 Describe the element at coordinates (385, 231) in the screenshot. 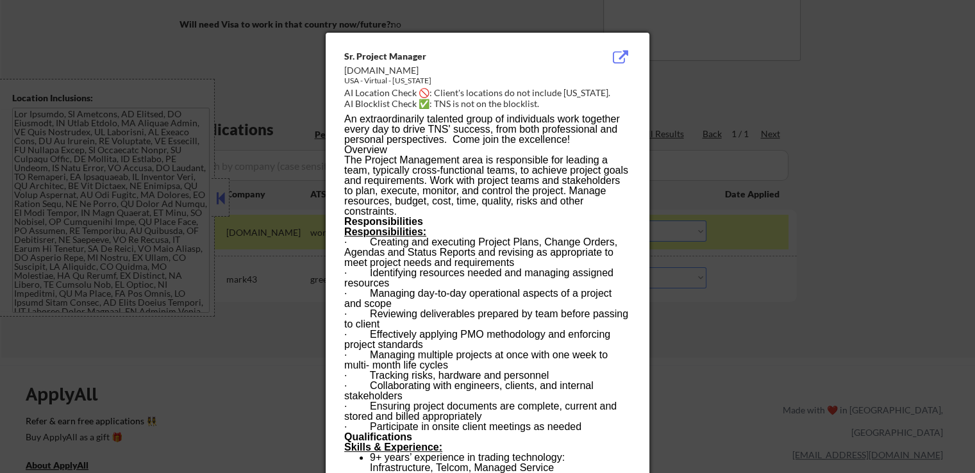

I see `span: Responsibilities:` at that location.